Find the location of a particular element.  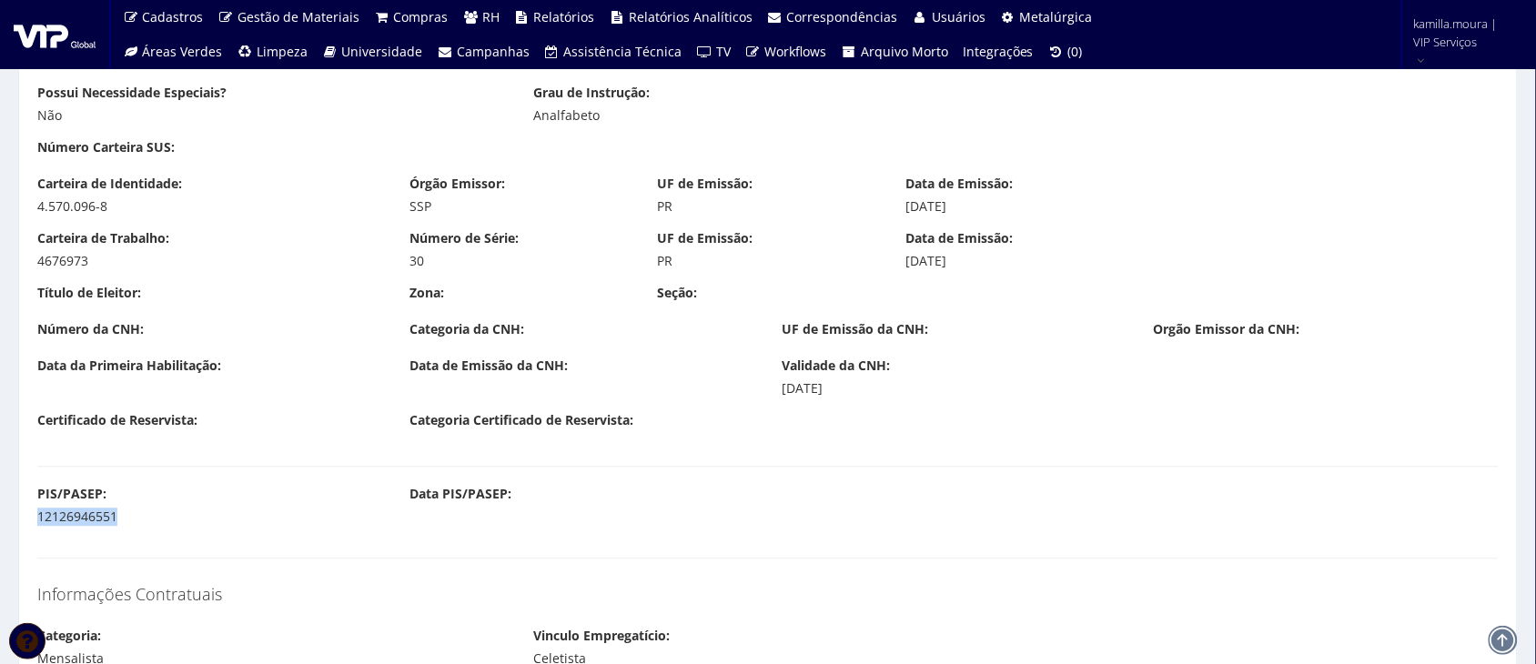

div: Não is located at coordinates (271, 116).